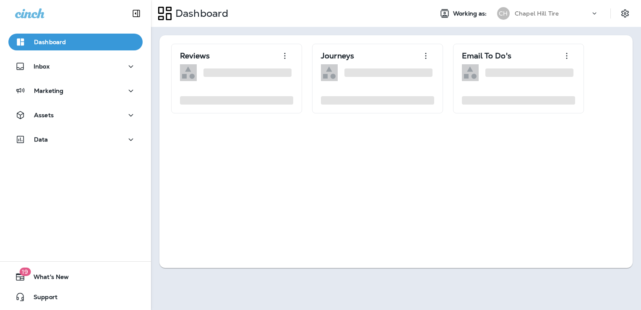 Image resolution: width=641 pixels, height=310 pixels. Describe the element at coordinates (41, 298) in the screenshot. I see `span: Support` at that location.